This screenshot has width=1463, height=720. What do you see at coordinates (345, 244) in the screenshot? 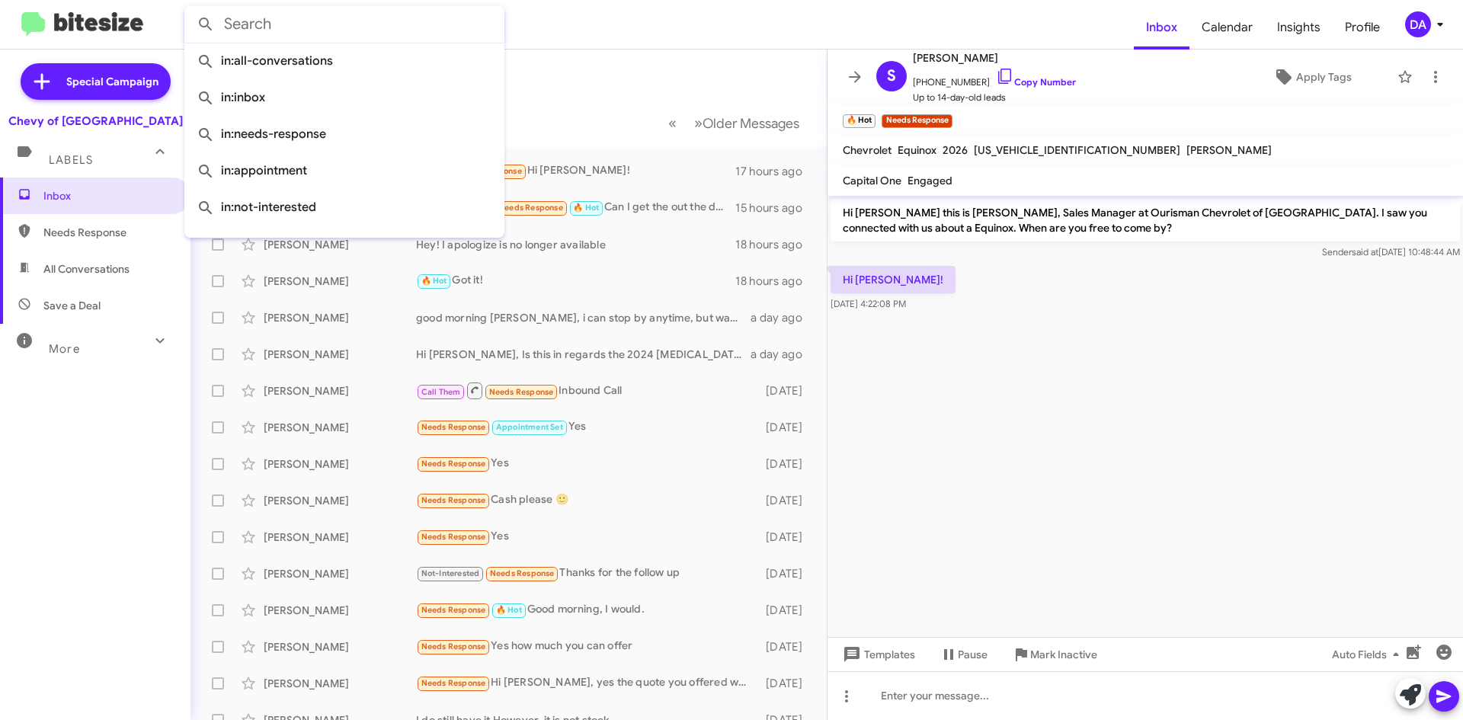
I see `span: in:sold-verified` at bounding box center [345, 244].